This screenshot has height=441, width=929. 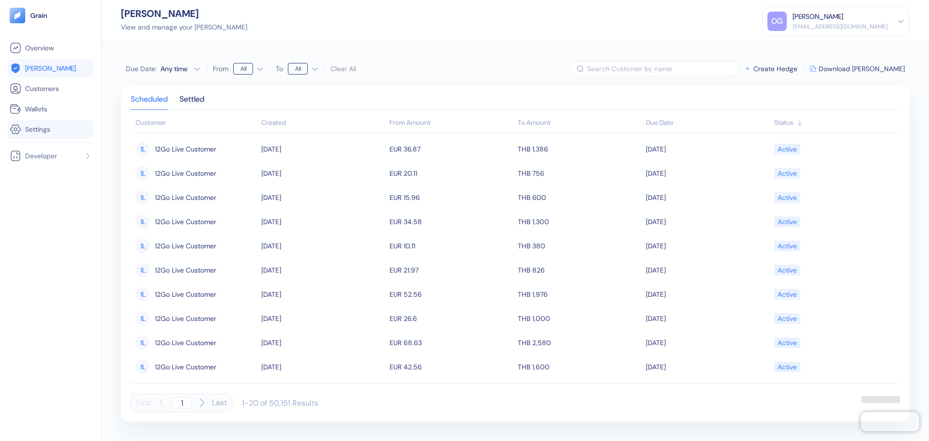 I want to click on td: THB 2,580, so click(x=579, y=343).